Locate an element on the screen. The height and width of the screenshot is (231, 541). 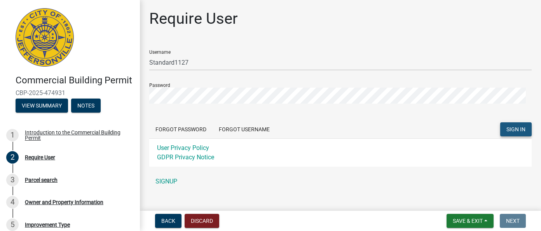
div: Parcel search is located at coordinates (41, 180).